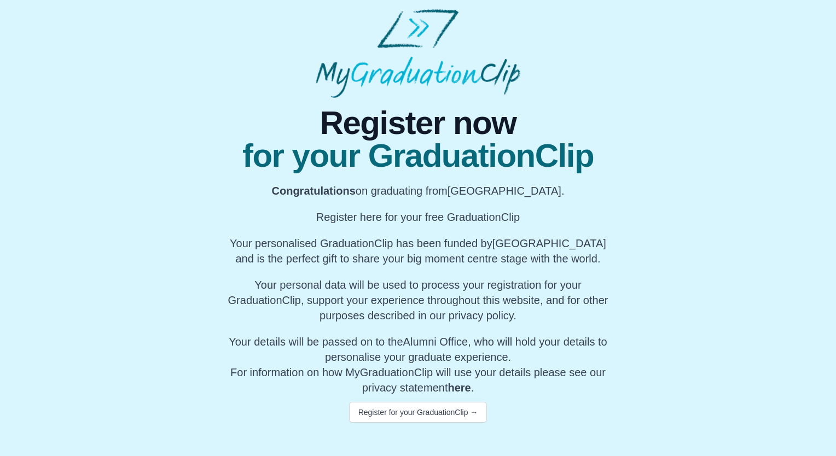 This screenshot has height=456, width=836. What do you see at coordinates (418, 350) in the screenshot?
I see `span: Your details will be passed on to the , who will hold your details to personalise your graduate e...` at bounding box center [418, 350].